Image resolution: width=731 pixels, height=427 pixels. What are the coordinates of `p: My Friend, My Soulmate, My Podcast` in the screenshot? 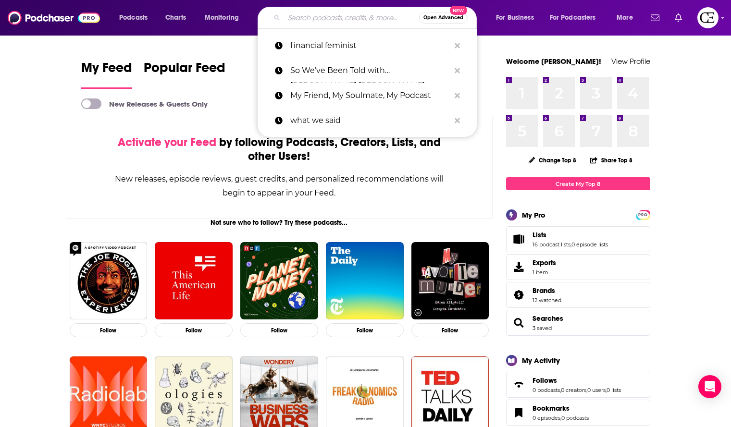 It's located at (370, 96).